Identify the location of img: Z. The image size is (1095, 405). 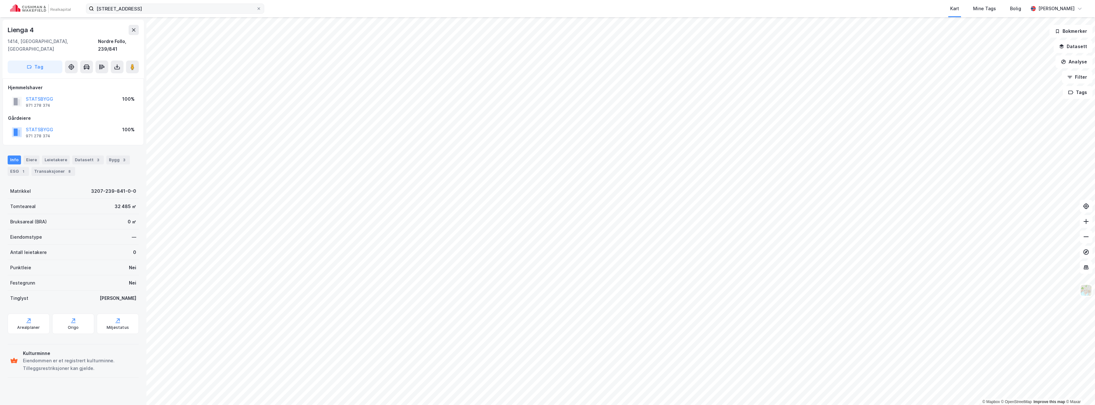
(1086, 290).